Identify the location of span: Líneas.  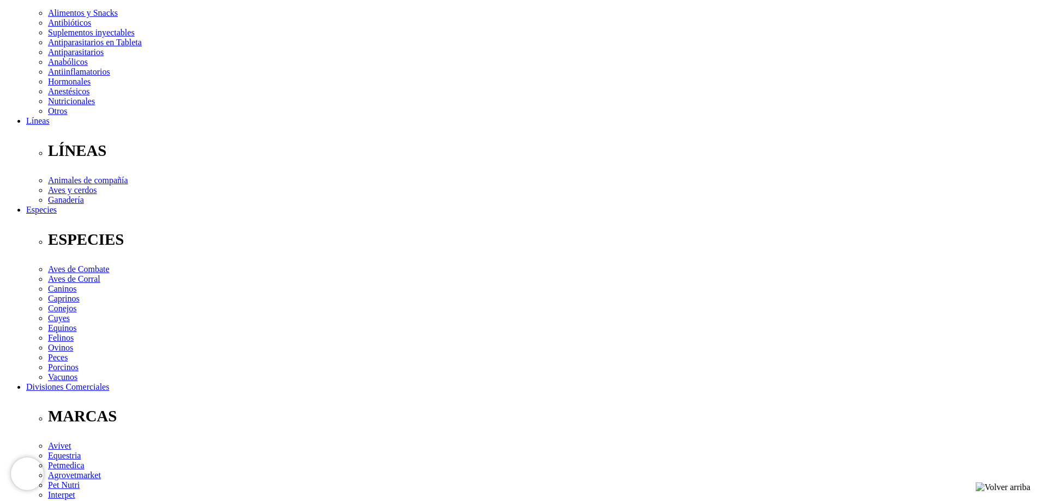
(38, 121).